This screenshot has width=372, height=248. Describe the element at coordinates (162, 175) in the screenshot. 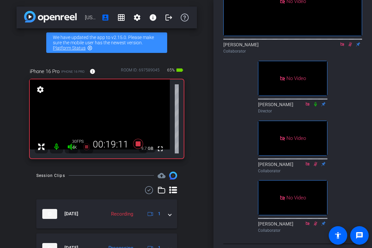

I see `span: Destinations for your clips` at that location.